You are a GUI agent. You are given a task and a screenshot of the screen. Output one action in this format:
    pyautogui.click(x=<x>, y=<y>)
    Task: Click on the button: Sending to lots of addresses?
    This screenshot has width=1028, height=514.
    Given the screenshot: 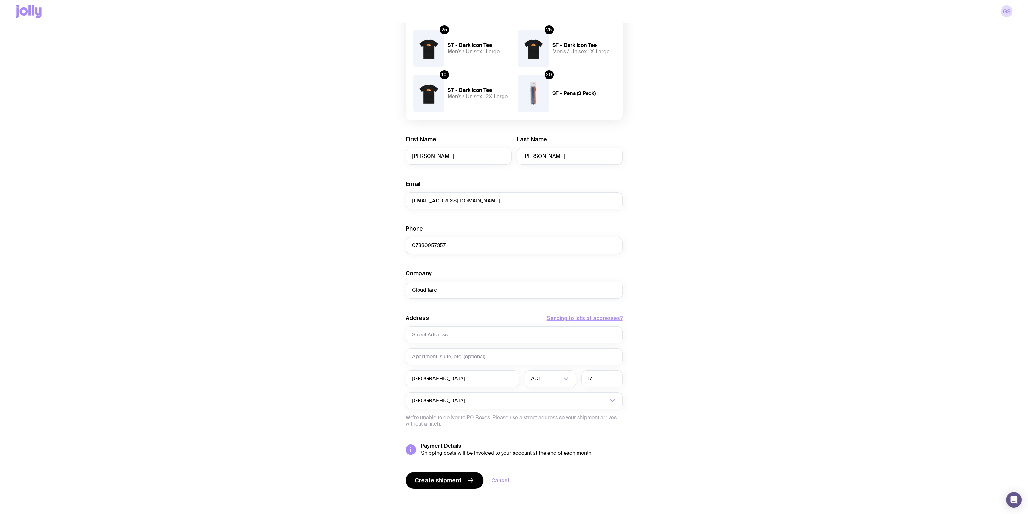 What is the action you would take?
    pyautogui.click(x=585, y=318)
    